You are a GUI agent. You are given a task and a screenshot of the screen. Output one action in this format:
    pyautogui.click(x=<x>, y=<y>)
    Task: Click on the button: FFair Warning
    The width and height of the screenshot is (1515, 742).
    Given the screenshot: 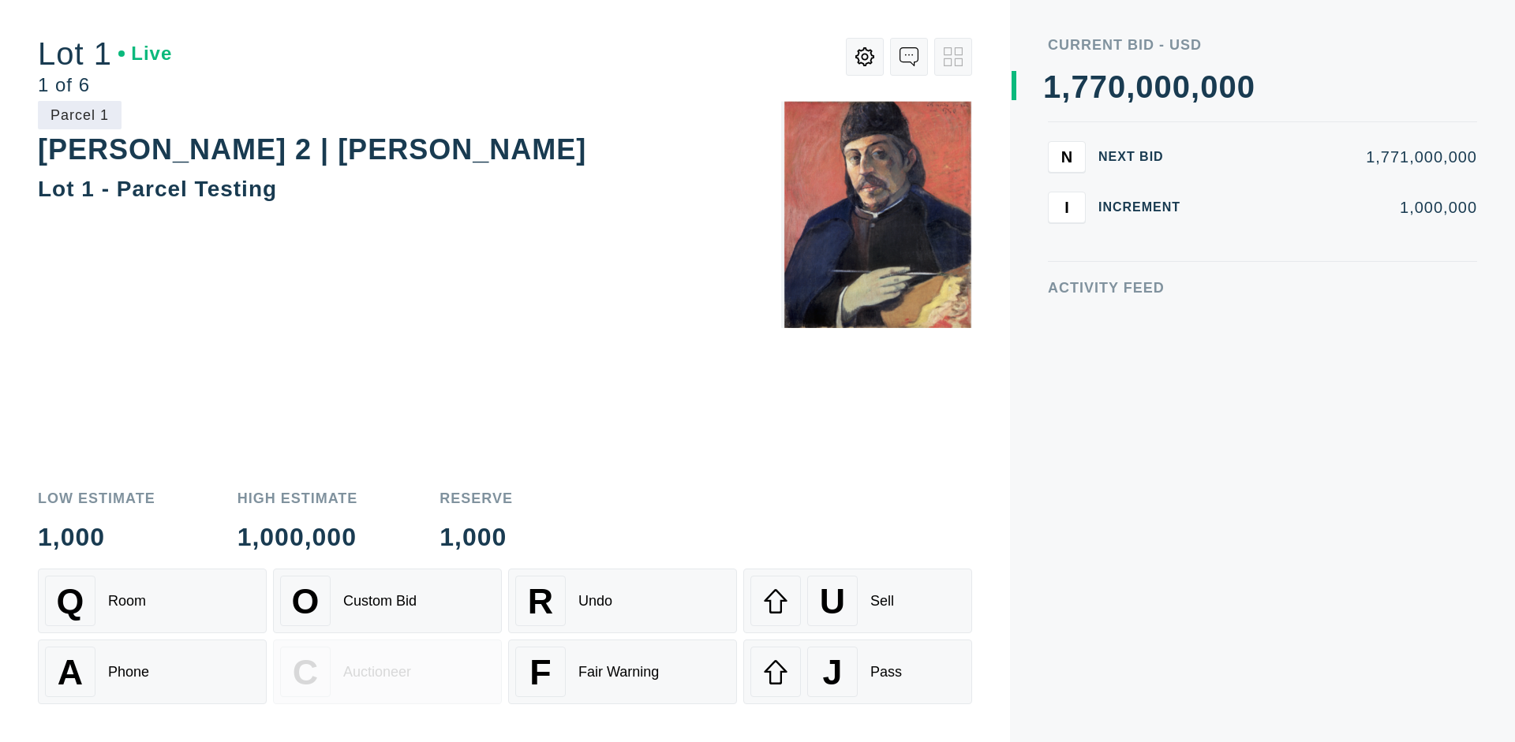 What is the action you would take?
    pyautogui.click(x=622, y=672)
    